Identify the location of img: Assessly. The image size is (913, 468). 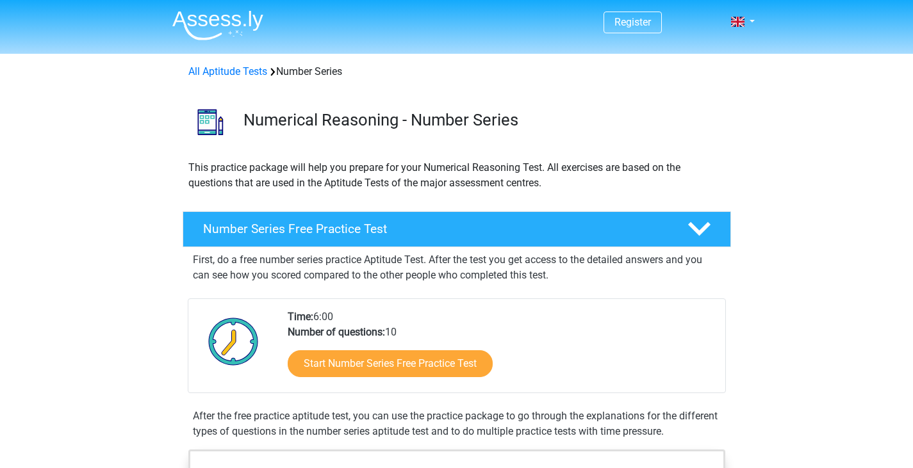
(218, 25).